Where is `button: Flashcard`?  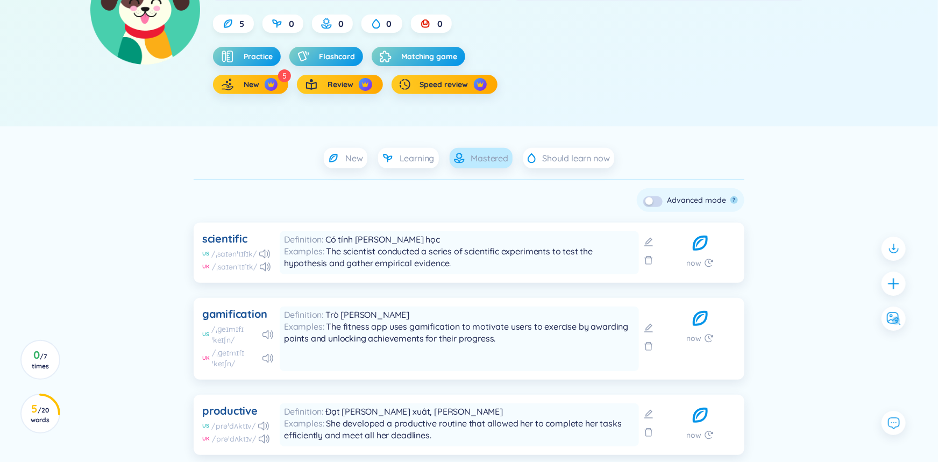
button: Flashcard is located at coordinates (326, 56).